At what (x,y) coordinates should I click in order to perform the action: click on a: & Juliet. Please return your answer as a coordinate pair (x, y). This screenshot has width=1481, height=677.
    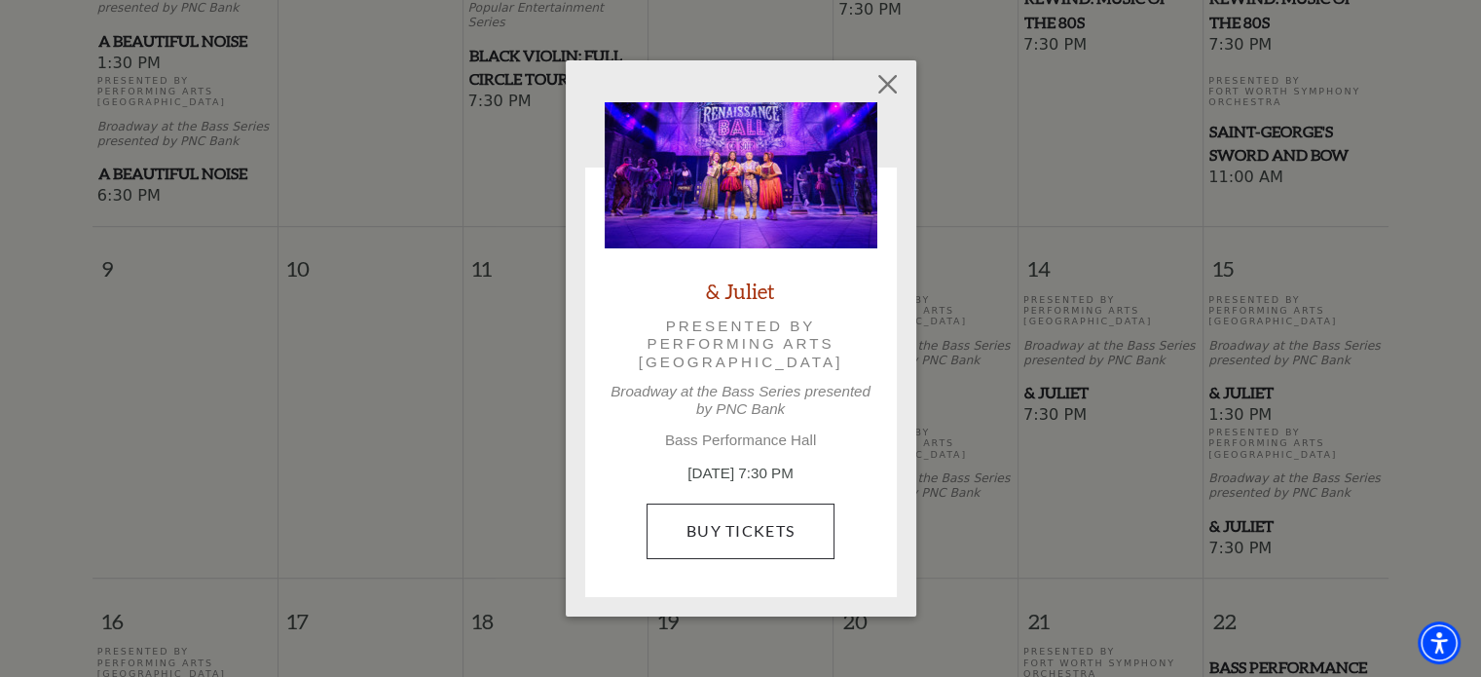
    Looking at the image, I should click on (740, 290).